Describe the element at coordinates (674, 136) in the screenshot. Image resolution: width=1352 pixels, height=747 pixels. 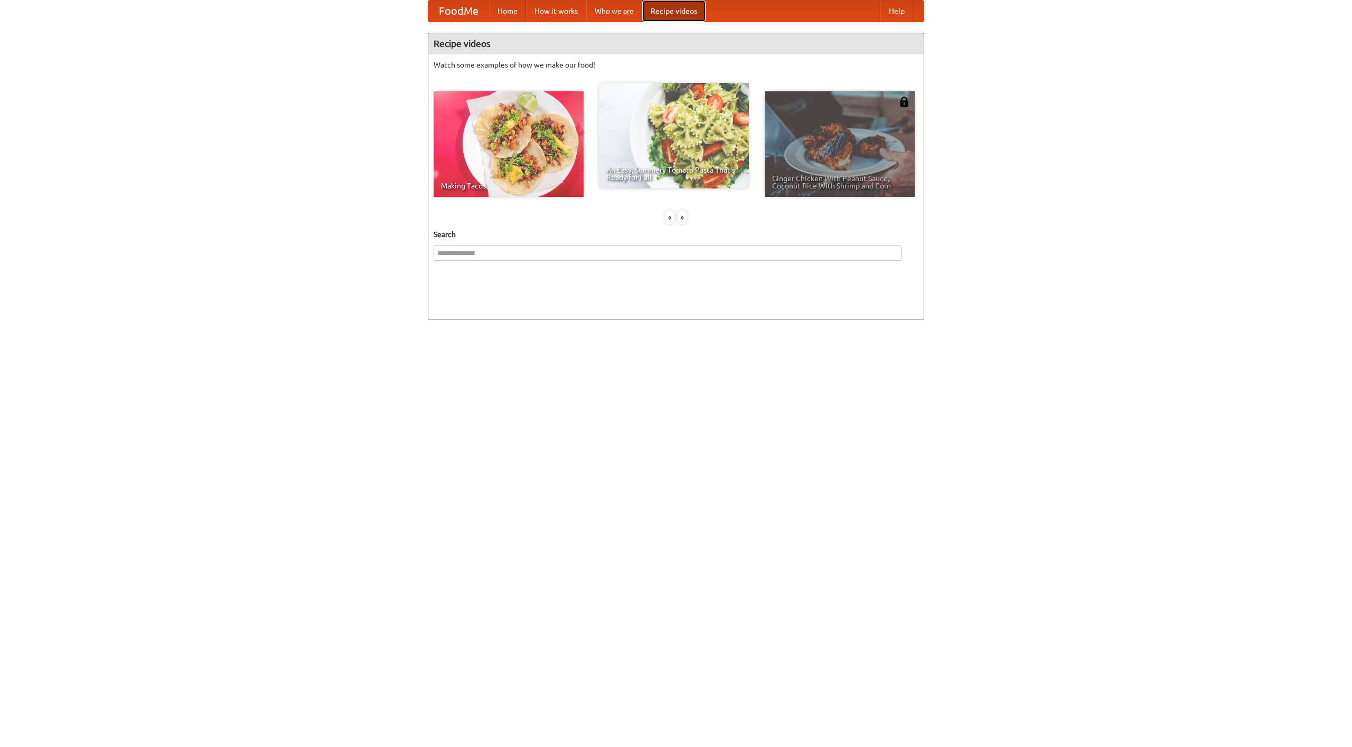
I see `a: An Easy, Summery Tomato Pasta That's Ready for Fall` at that location.